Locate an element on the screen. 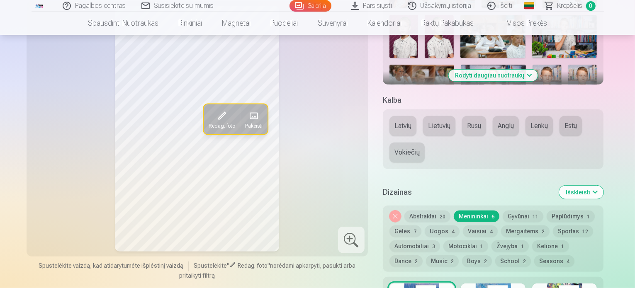  span: 3 is located at coordinates (434, 247).